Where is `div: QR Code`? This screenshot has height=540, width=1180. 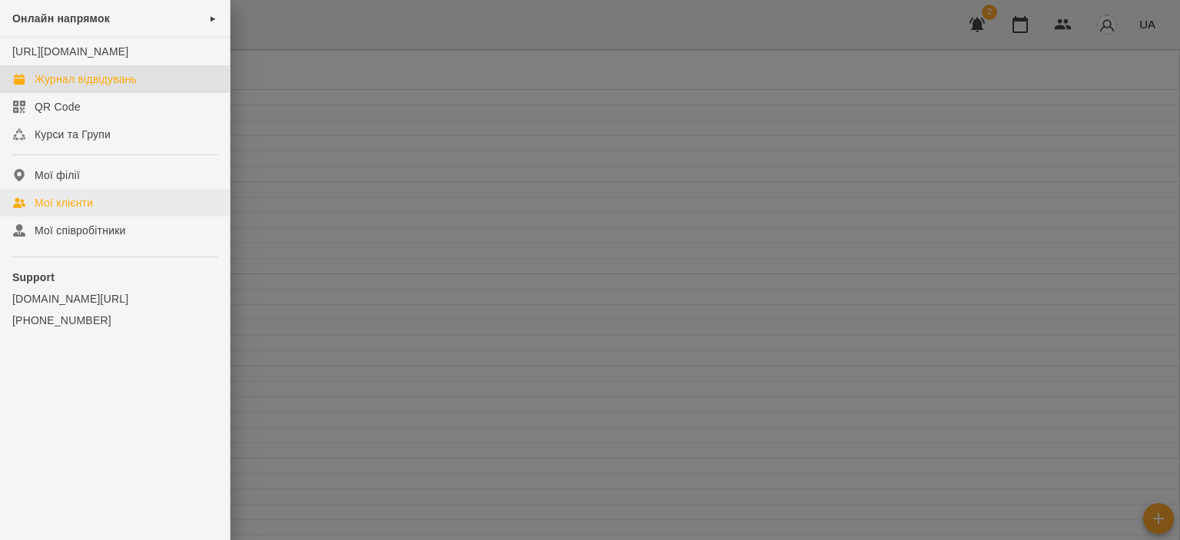 div: QR Code is located at coordinates (58, 107).